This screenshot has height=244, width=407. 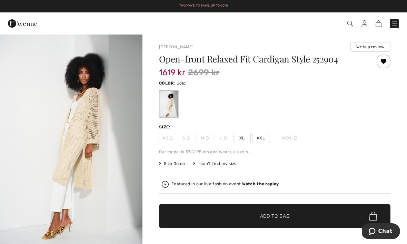 I want to click on img: My Info, so click(x=364, y=24).